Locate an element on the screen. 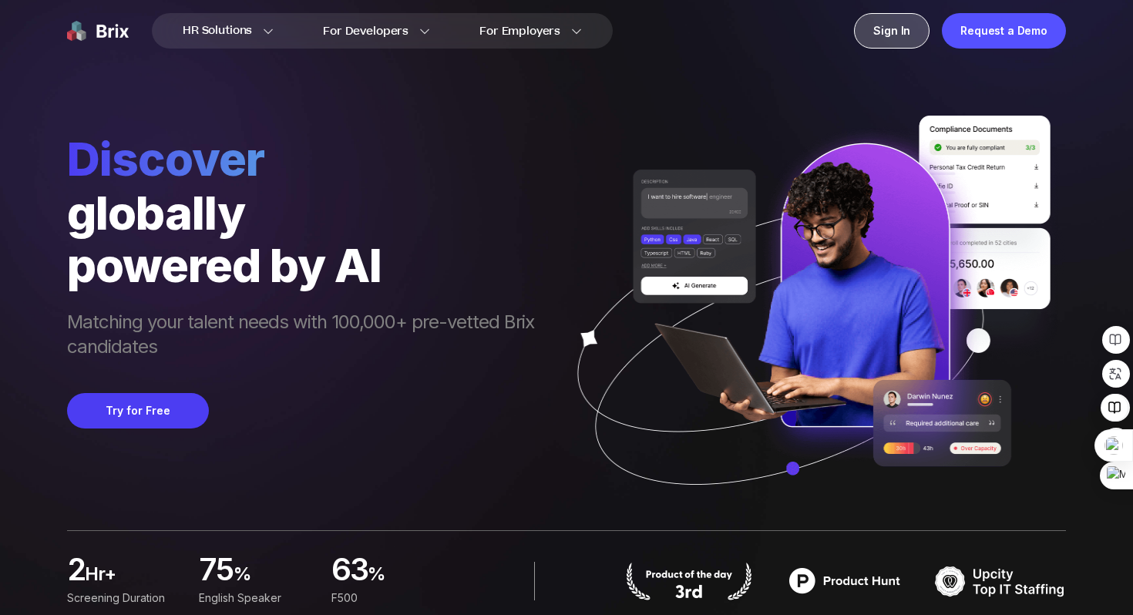  div: English Speaker is located at coordinates (255, 598).